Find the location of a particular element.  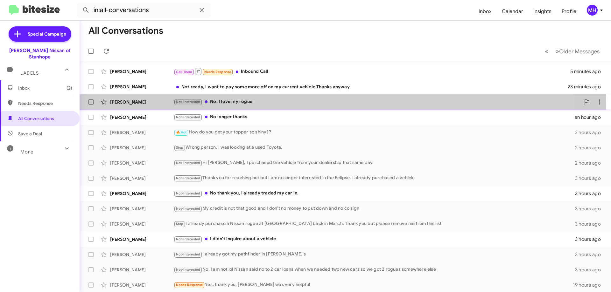

span: All Conversations is located at coordinates (36, 119).